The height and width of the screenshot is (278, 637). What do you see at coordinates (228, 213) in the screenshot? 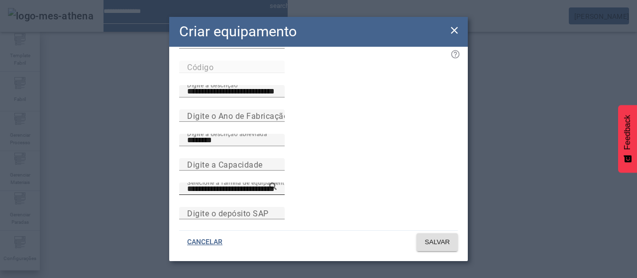
I see `mat-label: Digite o depósito SAP` at bounding box center [228, 213].